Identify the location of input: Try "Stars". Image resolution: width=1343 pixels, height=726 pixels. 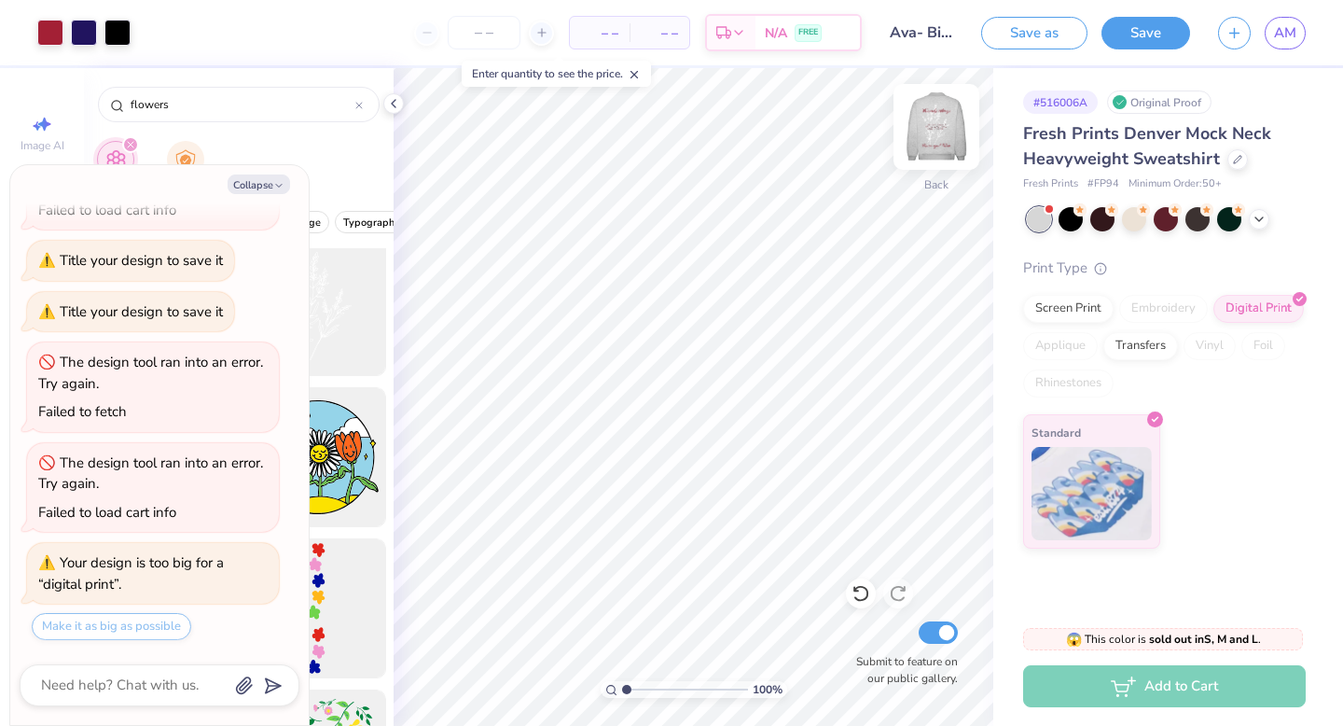
(242, 104).